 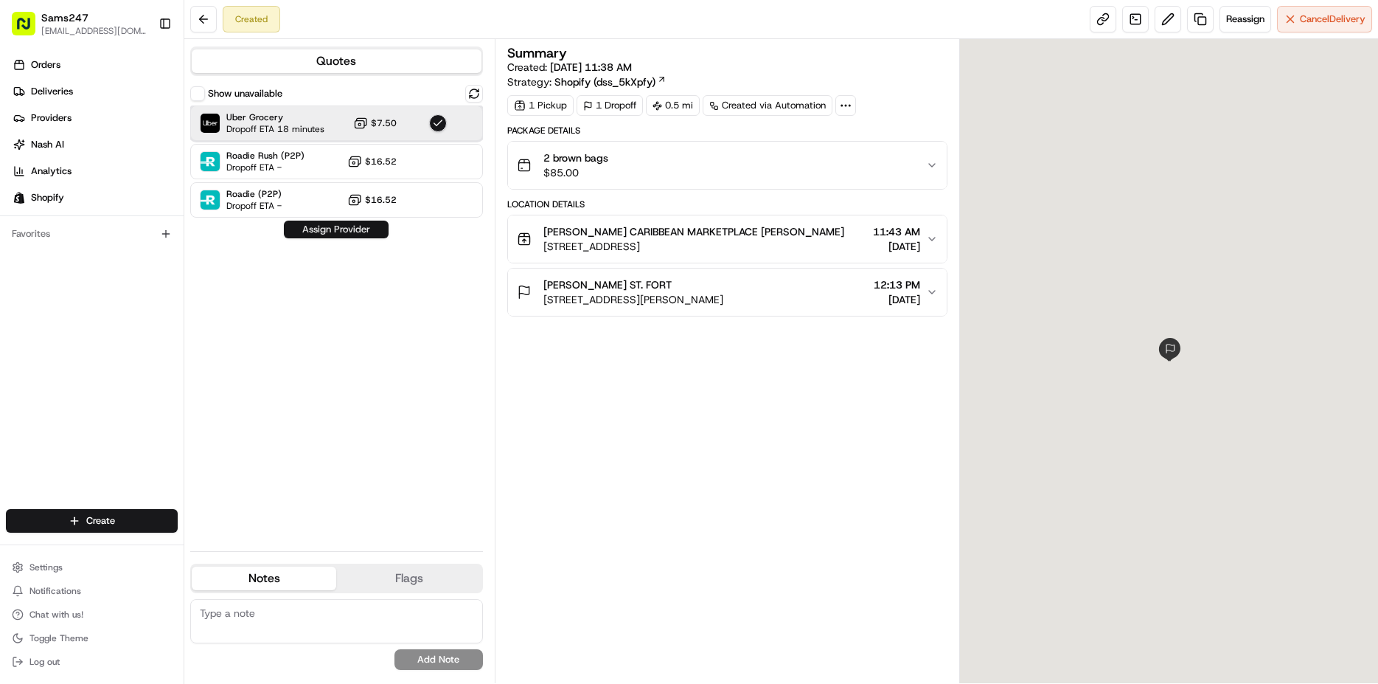 I want to click on p: Welcome 👋, so click(x=142, y=71).